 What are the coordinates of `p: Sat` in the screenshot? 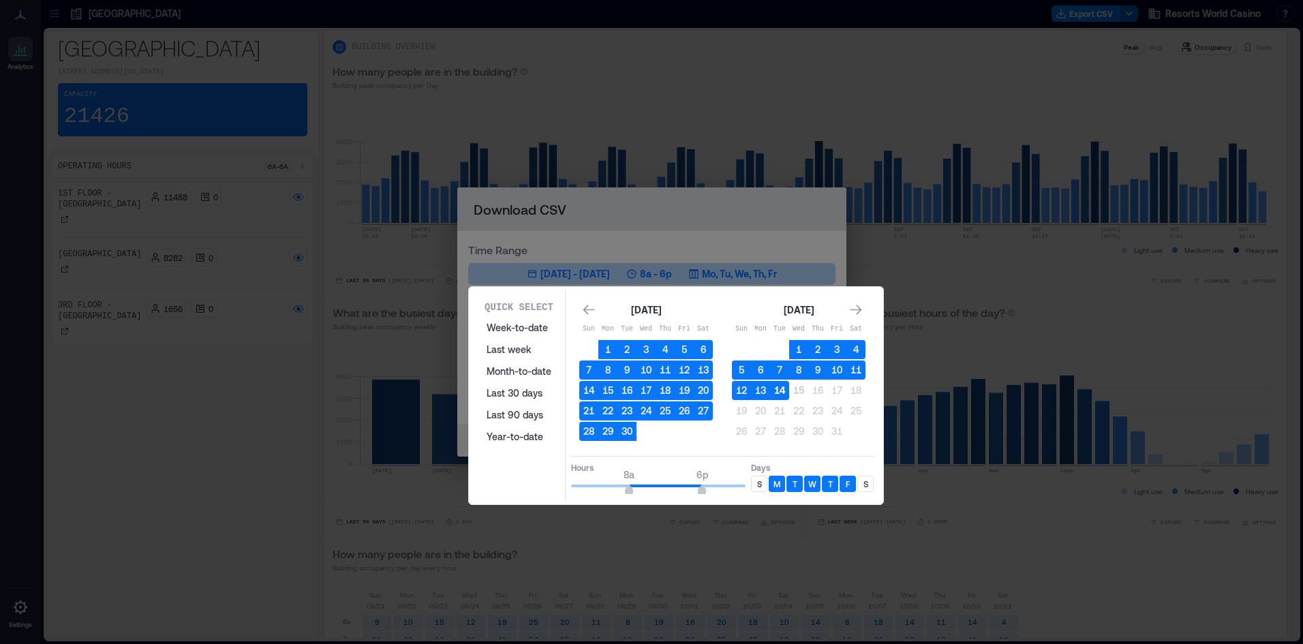 It's located at (703, 329).